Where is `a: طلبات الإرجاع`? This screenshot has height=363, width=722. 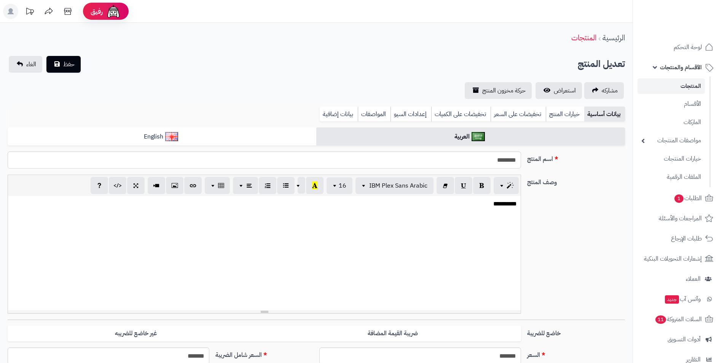
a: طلبات الإرجاع is located at coordinates (677, 239).